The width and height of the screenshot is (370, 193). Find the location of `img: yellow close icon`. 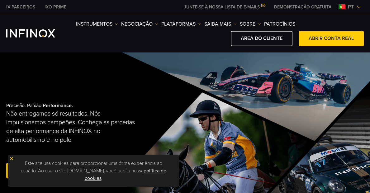

img: yellow close icon is located at coordinates (12, 158).